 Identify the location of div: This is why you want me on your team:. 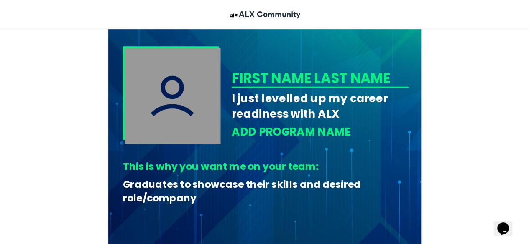
(262, 166).